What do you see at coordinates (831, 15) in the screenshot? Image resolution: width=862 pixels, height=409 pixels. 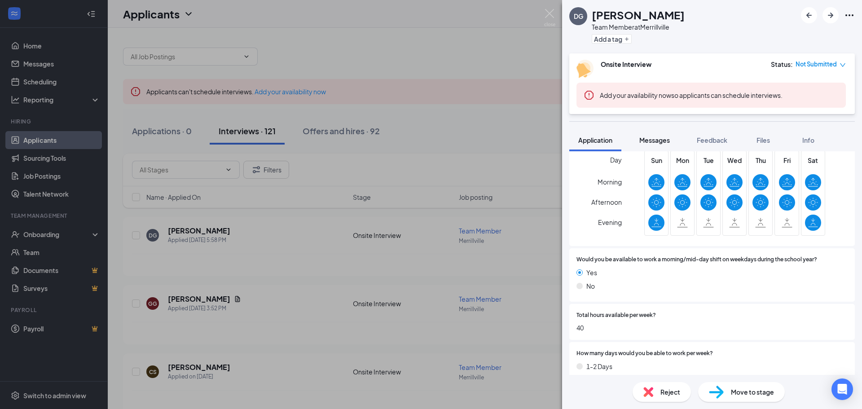 I see `svg: ArrowRight` at bounding box center [831, 15].